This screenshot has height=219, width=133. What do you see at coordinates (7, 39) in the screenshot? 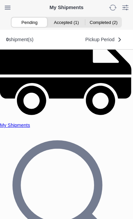
I see `b: 0` at bounding box center [7, 39].